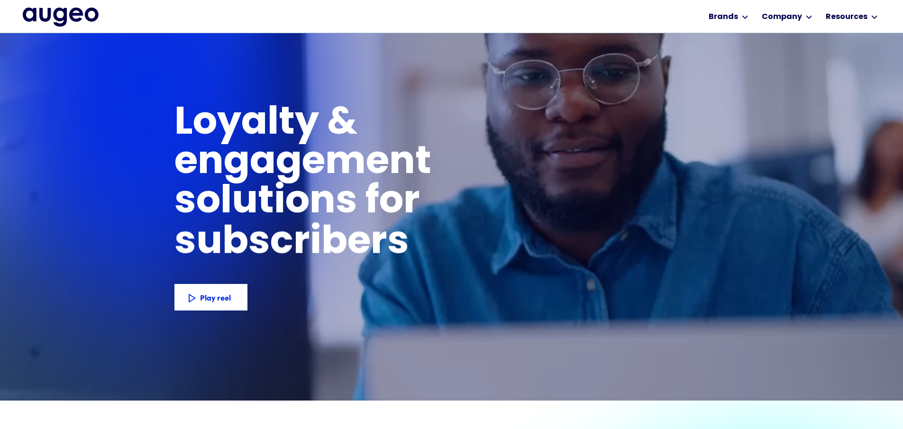 Image resolution: width=903 pixels, height=429 pixels. I want to click on h1: Loyalty & engagement solutions for, so click(379, 163).